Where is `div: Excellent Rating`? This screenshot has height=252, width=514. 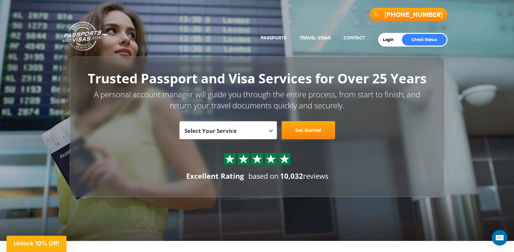 div: Excellent Rating is located at coordinates (215, 176).